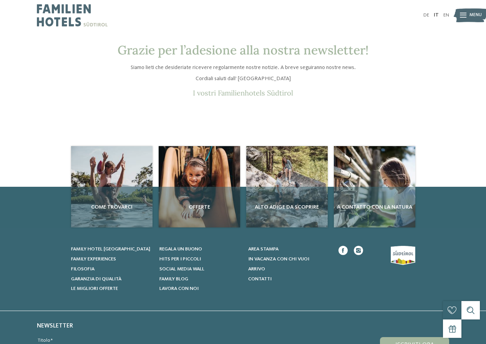  What do you see at coordinates (257, 269) in the screenshot?
I see `span: Arrivo` at bounding box center [257, 269].